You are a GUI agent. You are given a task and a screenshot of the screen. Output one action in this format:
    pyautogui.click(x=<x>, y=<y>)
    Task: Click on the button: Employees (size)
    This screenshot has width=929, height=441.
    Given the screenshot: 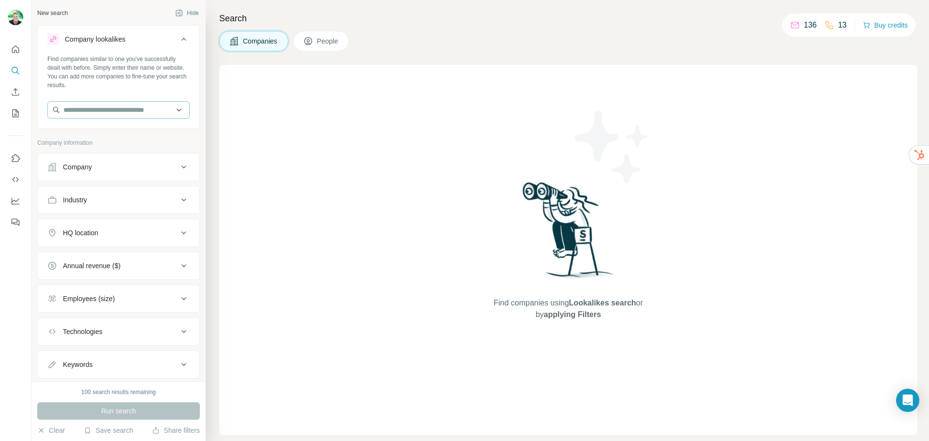 What is the action you would take?
    pyautogui.click(x=119, y=299)
    